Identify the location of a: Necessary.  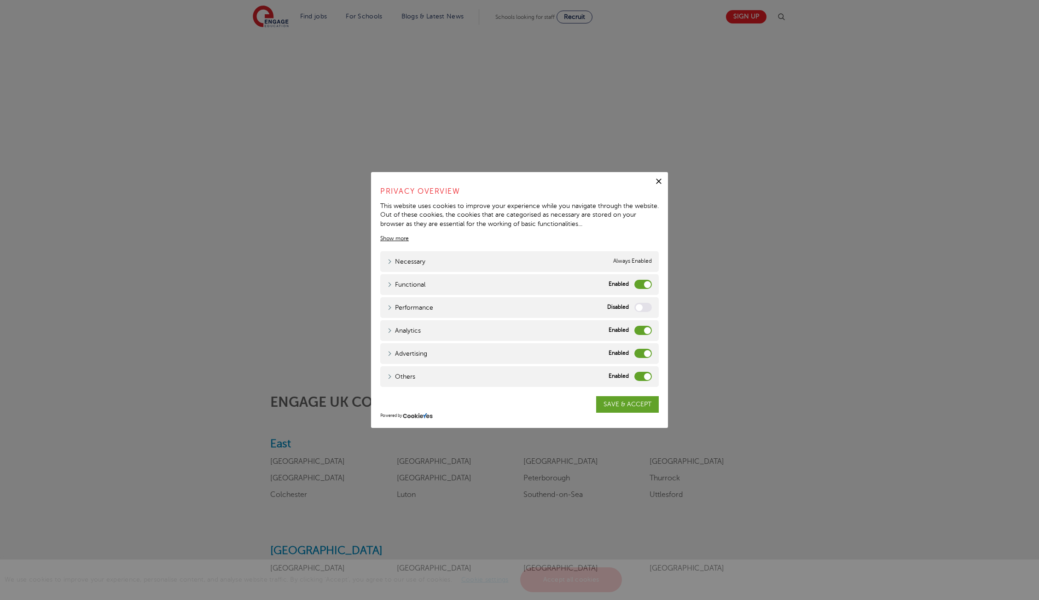
(406, 261).